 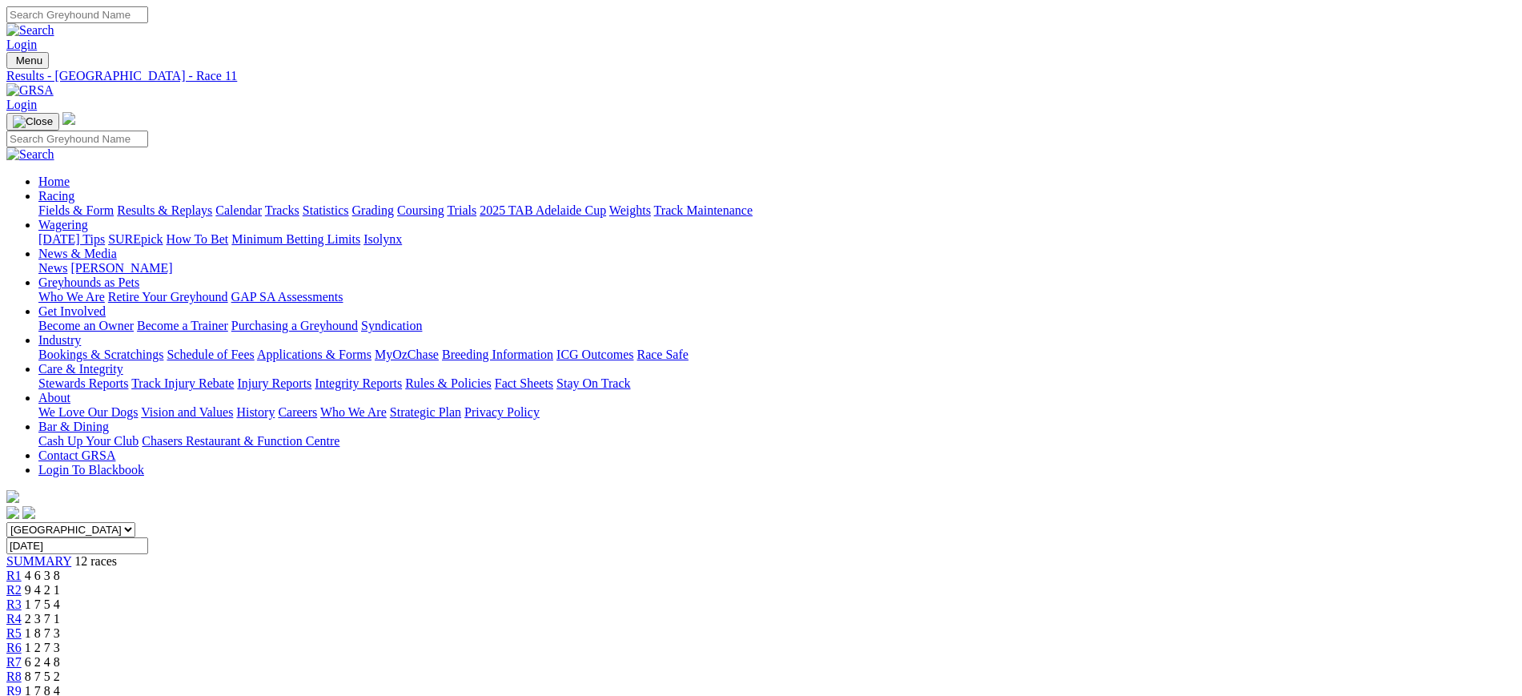 What do you see at coordinates (662, 354) in the screenshot?
I see `a: Race Safe` at bounding box center [662, 354].